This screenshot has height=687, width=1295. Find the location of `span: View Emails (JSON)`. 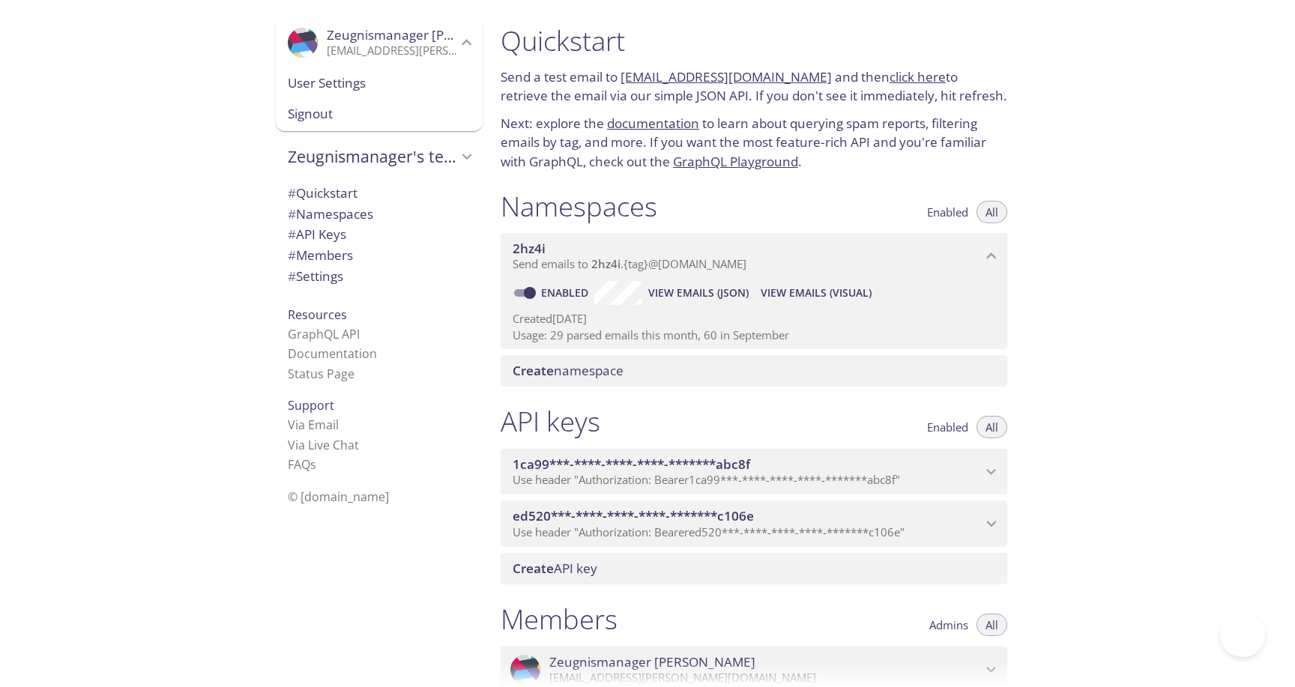

span: View Emails (JSON) is located at coordinates (698, 293).